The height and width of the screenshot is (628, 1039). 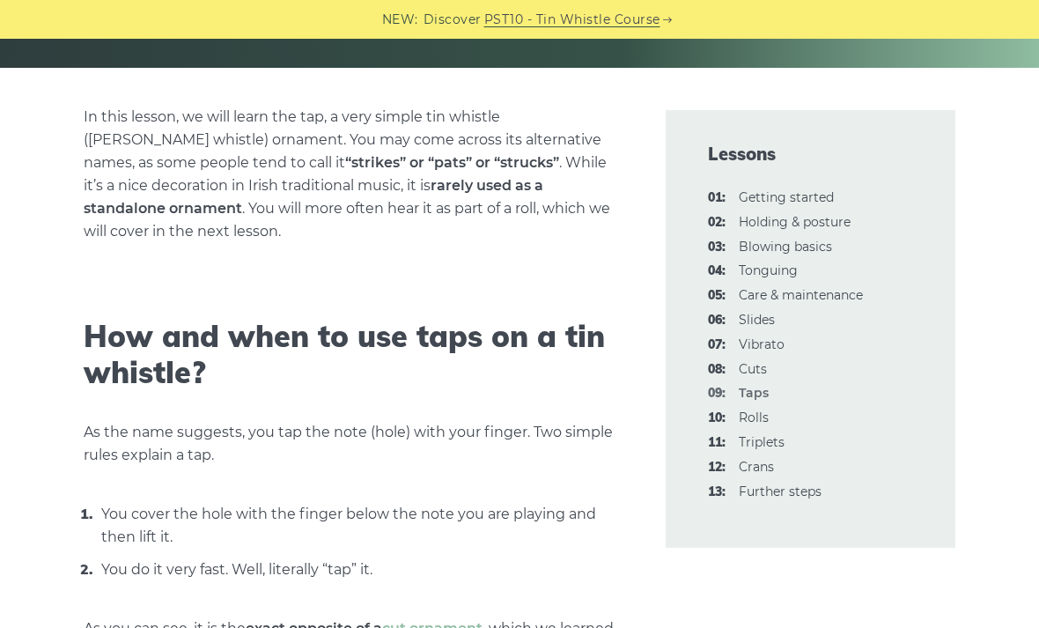 What do you see at coordinates (717, 492) in the screenshot?
I see `span: 13:` at bounding box center [717, 492].